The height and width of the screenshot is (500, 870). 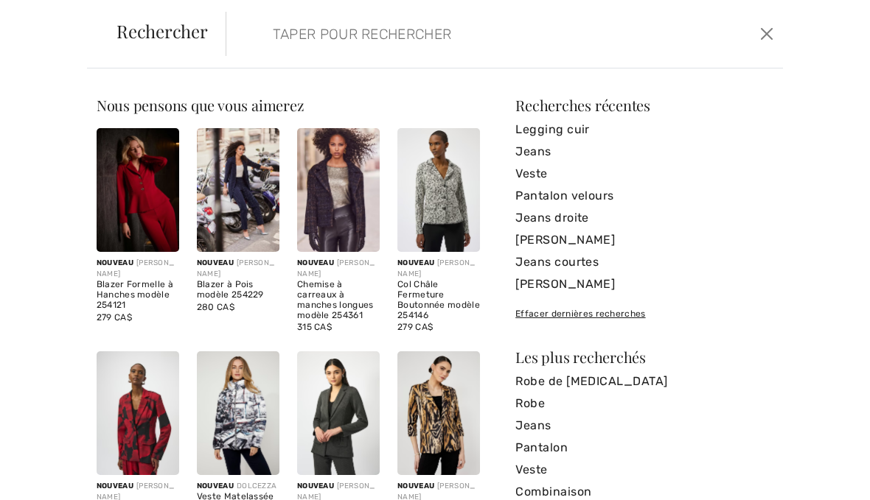 What do you see at coordinates (338, 300) in the screenshot?
I see `div: Chemise à carreaux à manches longues modèle 254361` at bounding box center [338, 300].